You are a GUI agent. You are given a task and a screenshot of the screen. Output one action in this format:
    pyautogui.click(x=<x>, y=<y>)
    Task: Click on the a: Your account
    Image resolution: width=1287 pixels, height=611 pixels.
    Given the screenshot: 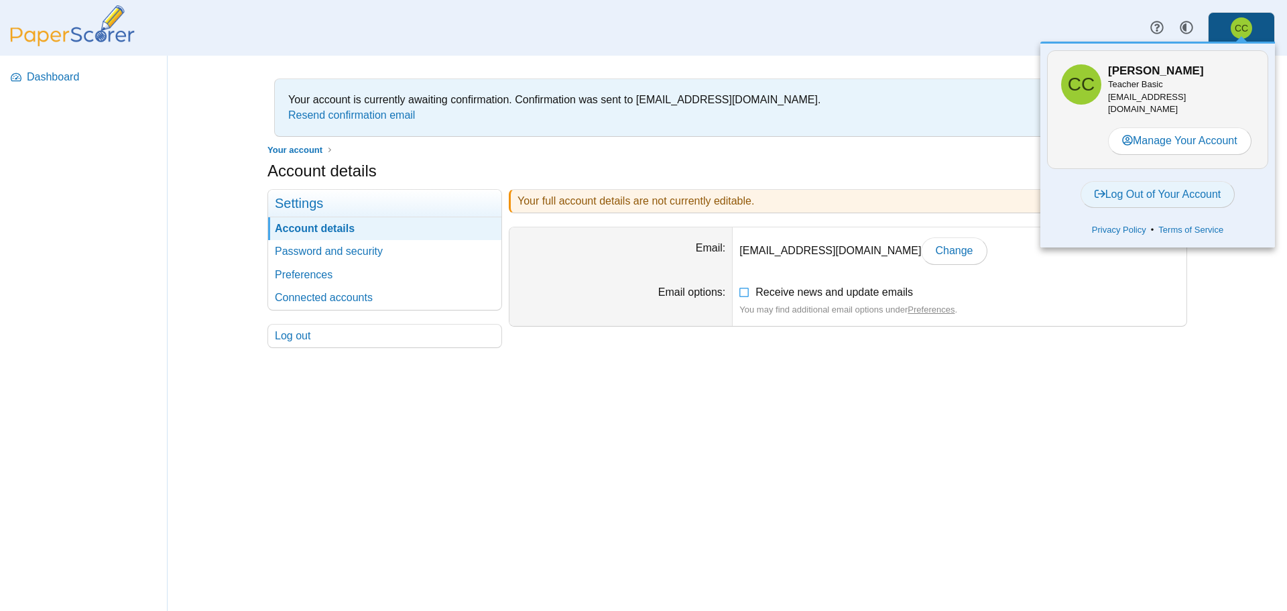 What is the action you would take?
    pyautogui.click(x=295, y=149)
    